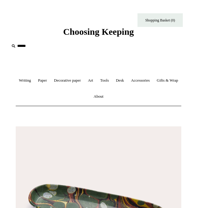 This screenshot has width=197, height=208. I want to click on a: About, so click(99, 97).